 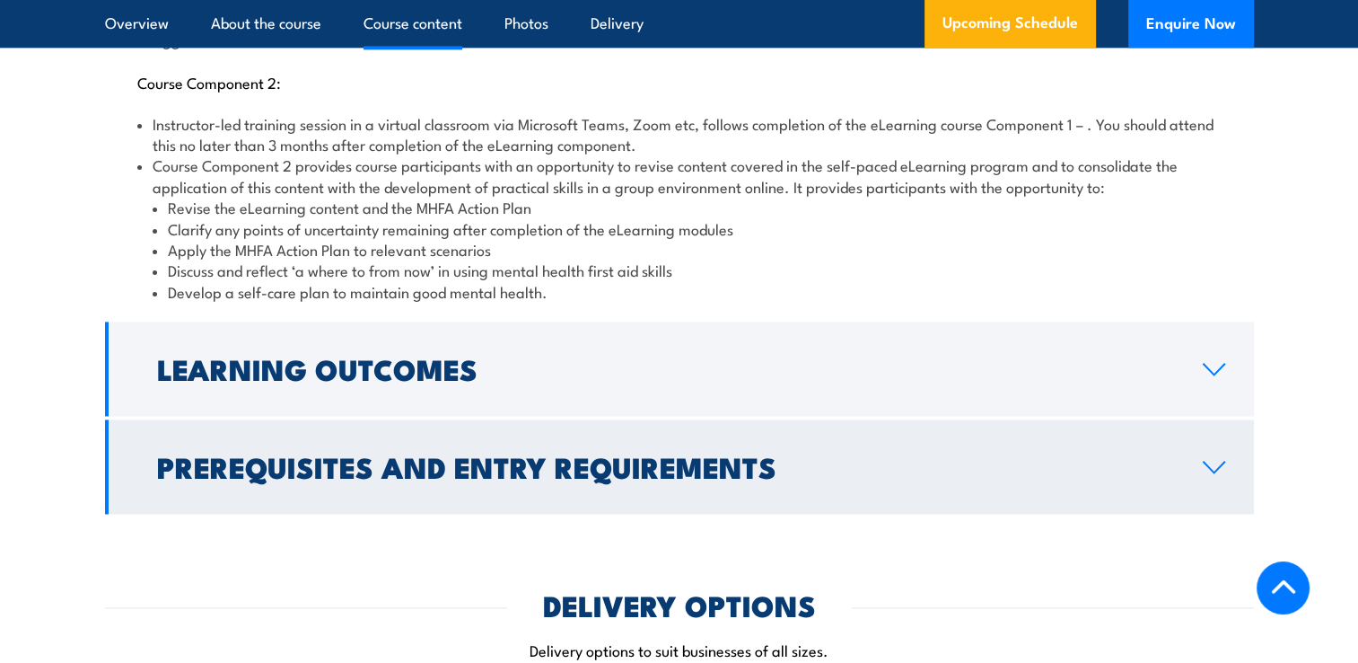 What do you see at coordinates (665, 368) in the screenshot?
I see `h2: Learning Outcomes` at bounding box center [665, 368].